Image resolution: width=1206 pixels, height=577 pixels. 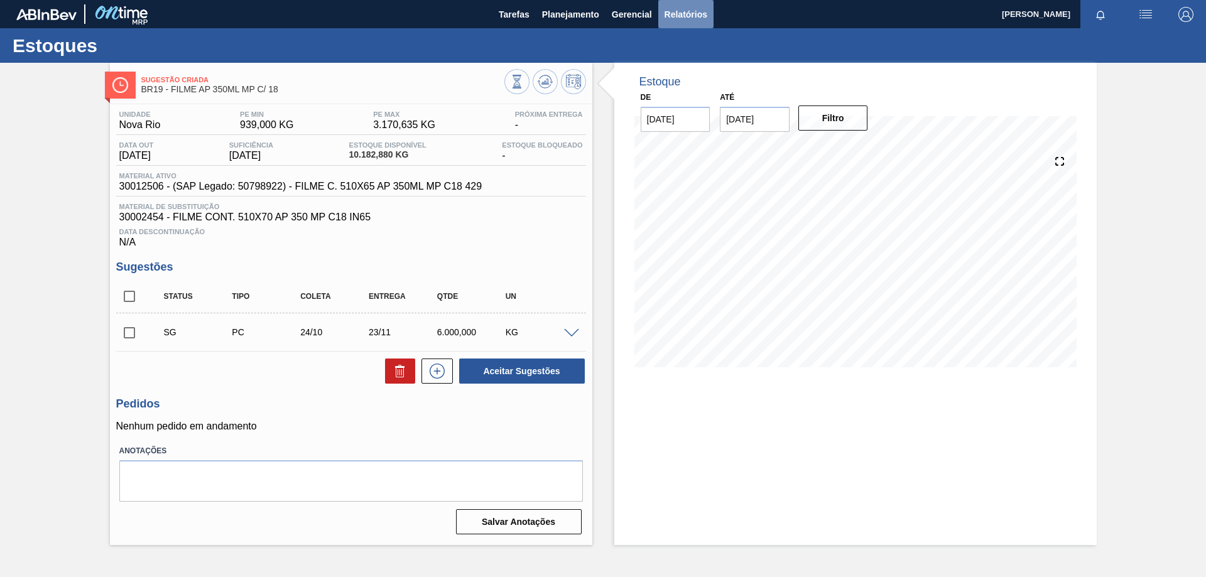 I want to click on button: Aceitar Sugestões, so click(x=522, y=371).